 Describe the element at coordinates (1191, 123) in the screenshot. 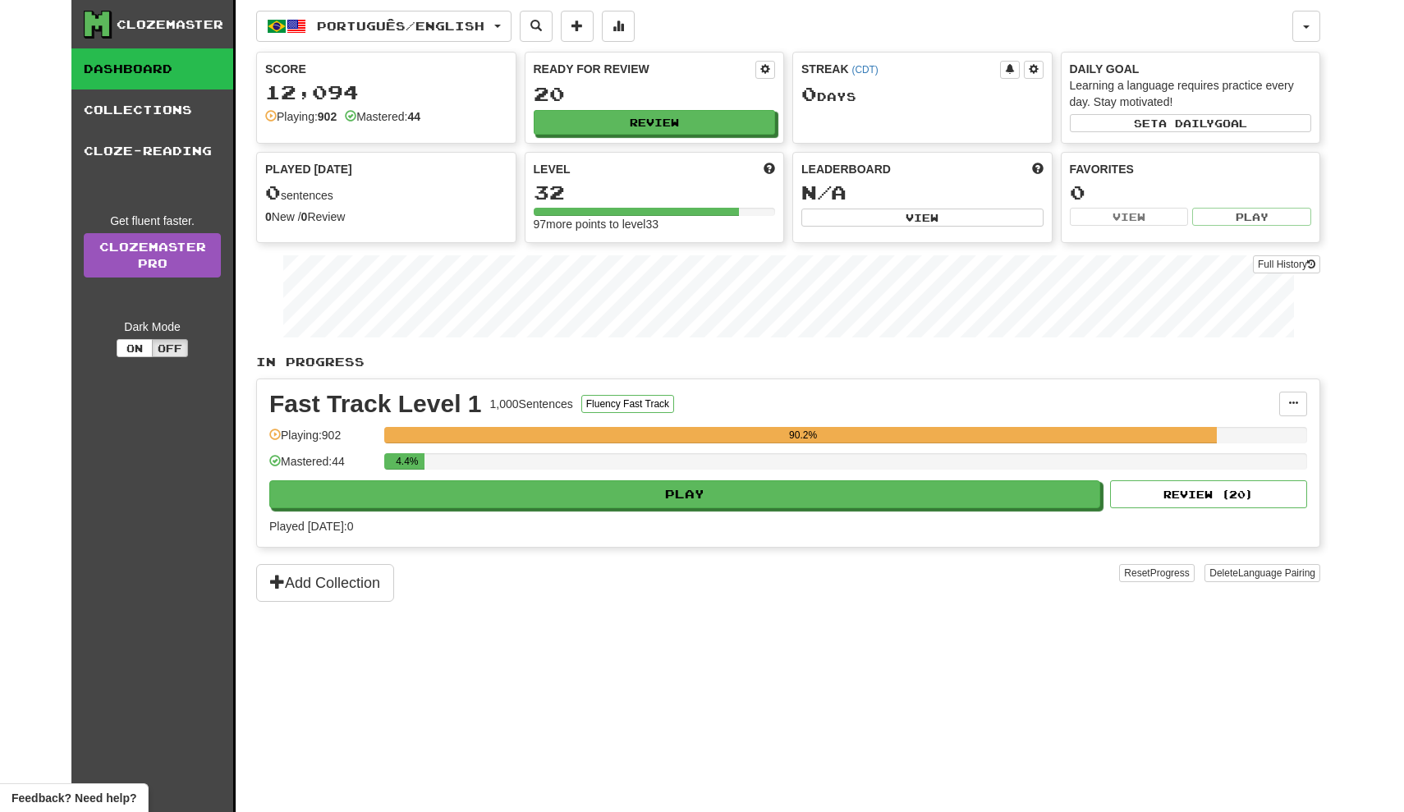

I see `button: Seta dailygoal` at that location.